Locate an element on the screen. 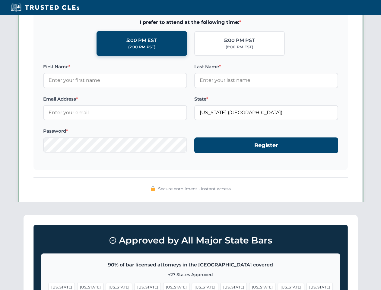 The image size is (381, 290). button: Register is located at coordinates (266, 145).